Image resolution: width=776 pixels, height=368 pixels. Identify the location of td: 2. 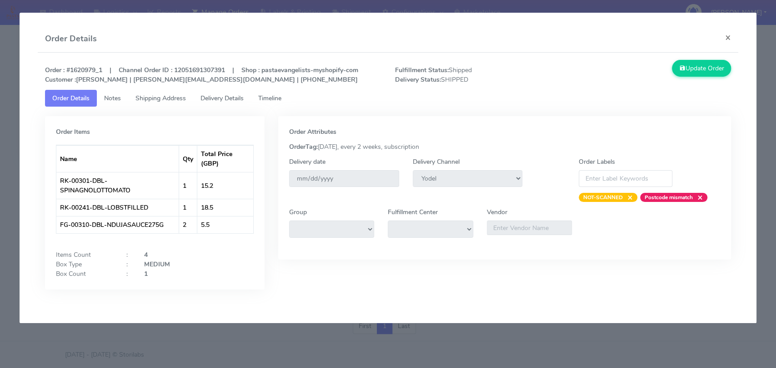
(188, 225).